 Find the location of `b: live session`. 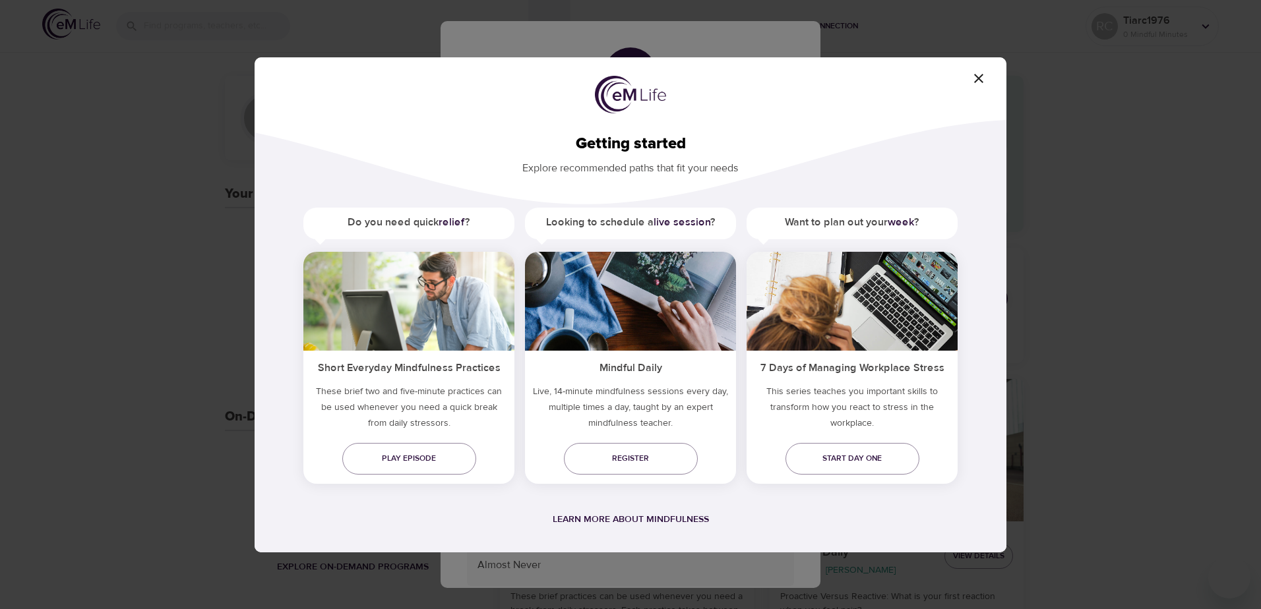

b: live session is located at coordinates (682, 222).